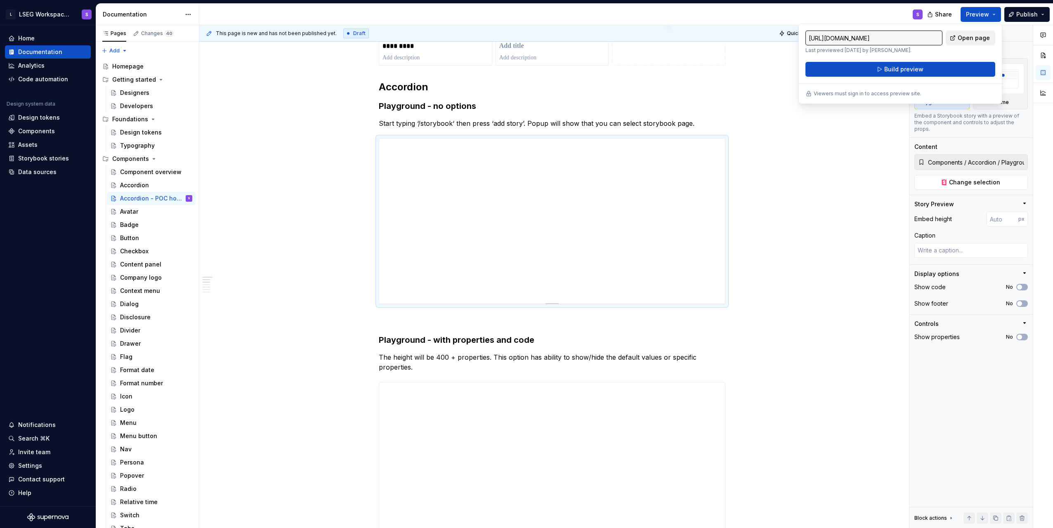  Describe the element at coordinates (151, 278) in the screenshot. I see `a: Company logo` at that location.